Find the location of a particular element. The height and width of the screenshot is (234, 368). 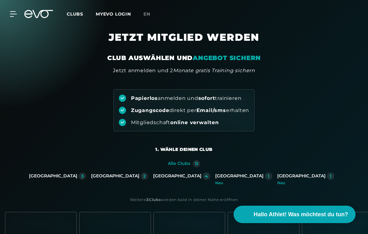

a: Clubs is located at coordinates (81, 14).